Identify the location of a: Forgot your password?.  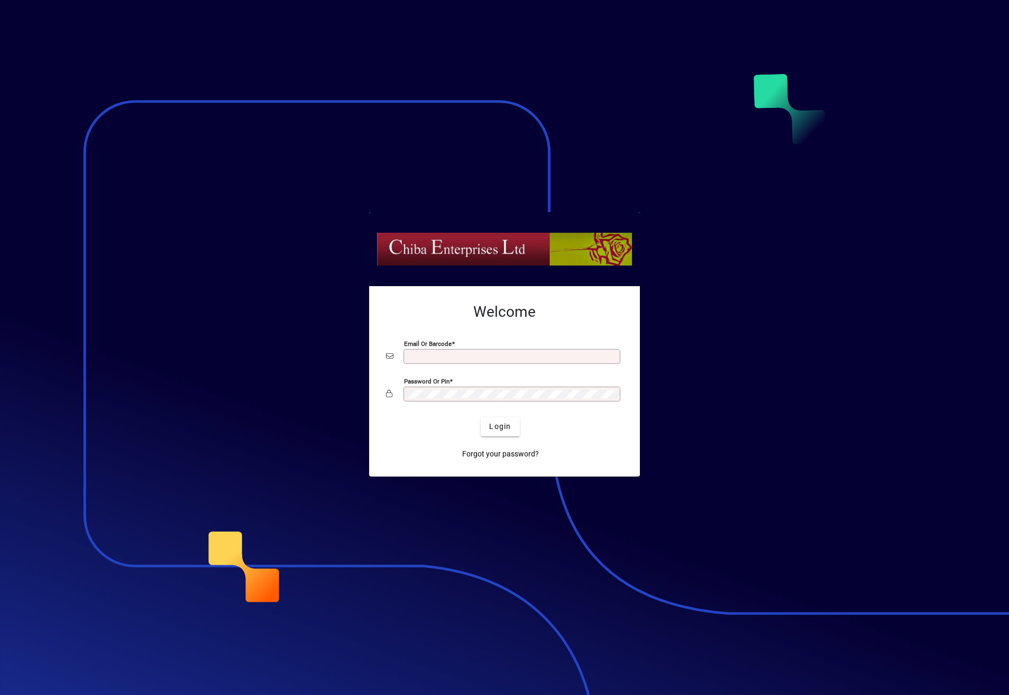
(500, 454).